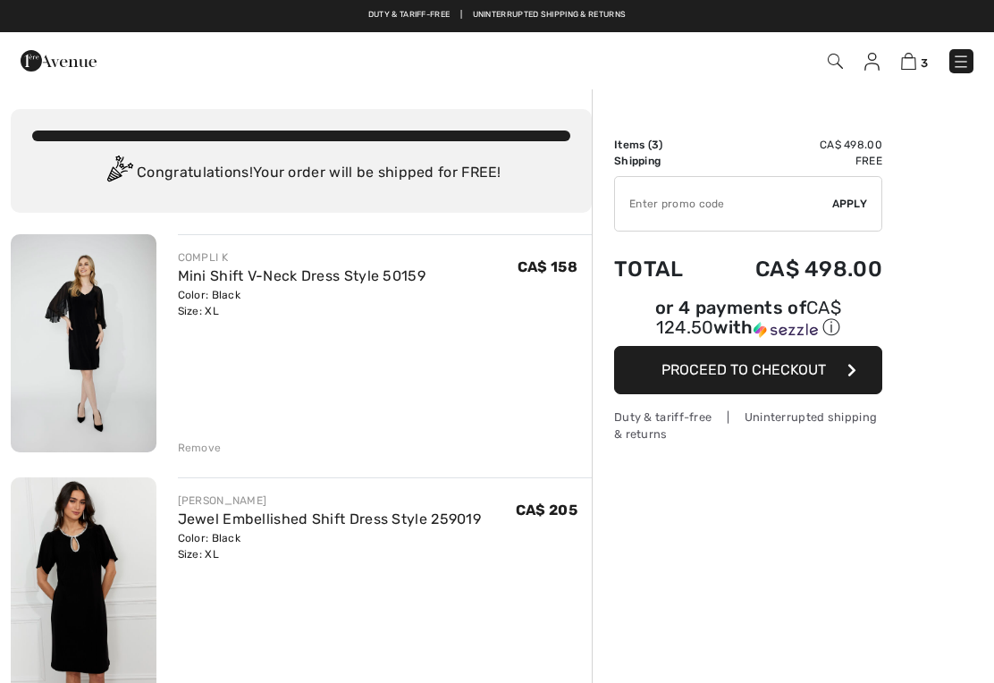 The width and height of the screenshot is (994, 683). What do you see at coordinates (546, 509) in the screenshot?
I see `span: CA$ 205` at bounding box center [546, 509].